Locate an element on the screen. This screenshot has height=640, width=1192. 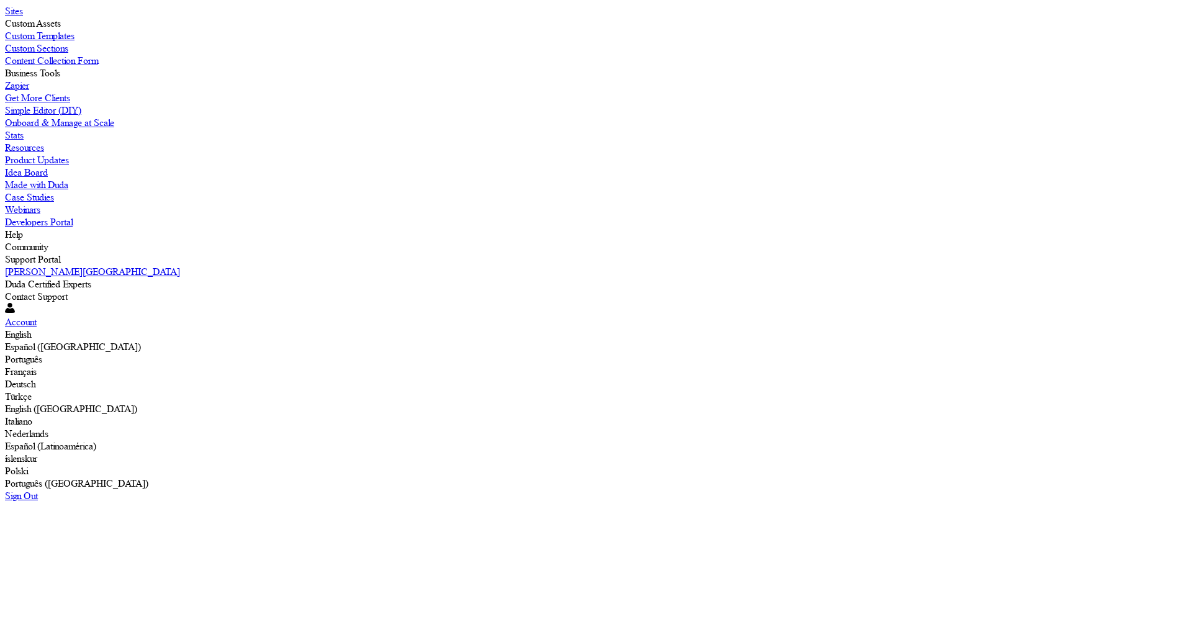
a: Sign Out is located at coordinates (21, 495).